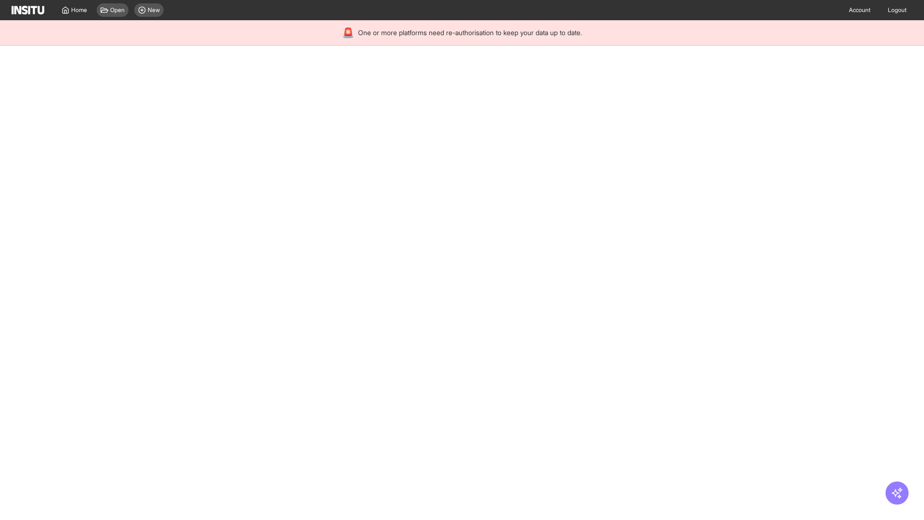 Image resolution: width=924 pixels, height=520 pixels. Describe the element at coordinates (79, 10) in the screenshot. I see `span: Home` at that location.